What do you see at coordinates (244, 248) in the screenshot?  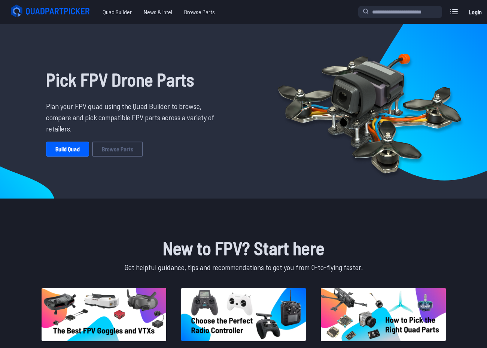 I see `h1: New to FPV? Start here` at bounding box center [244, 248].